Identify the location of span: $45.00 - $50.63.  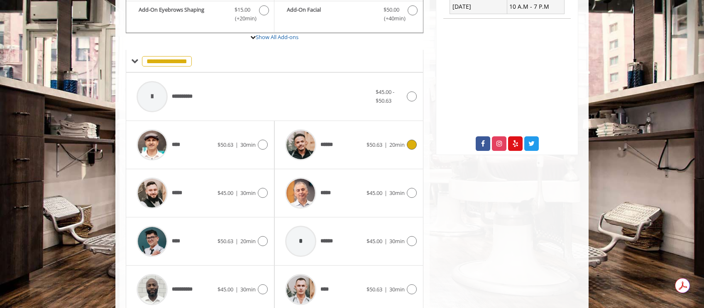
(385, 96).